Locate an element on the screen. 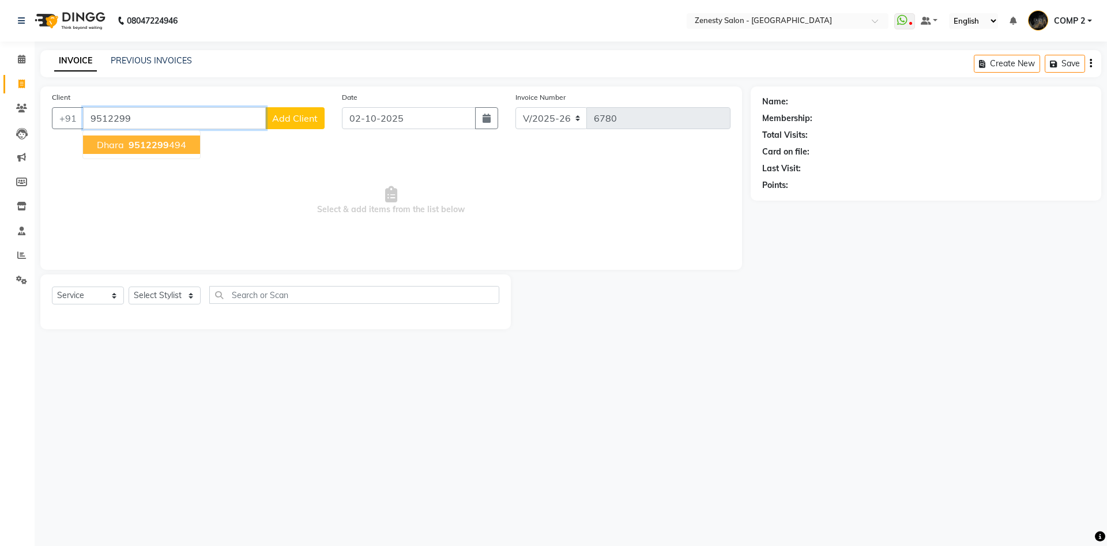 Image resolution: width=1107 pixels, height=546 pixels. span: COMP 2 is located at coordinates (1069, 21).